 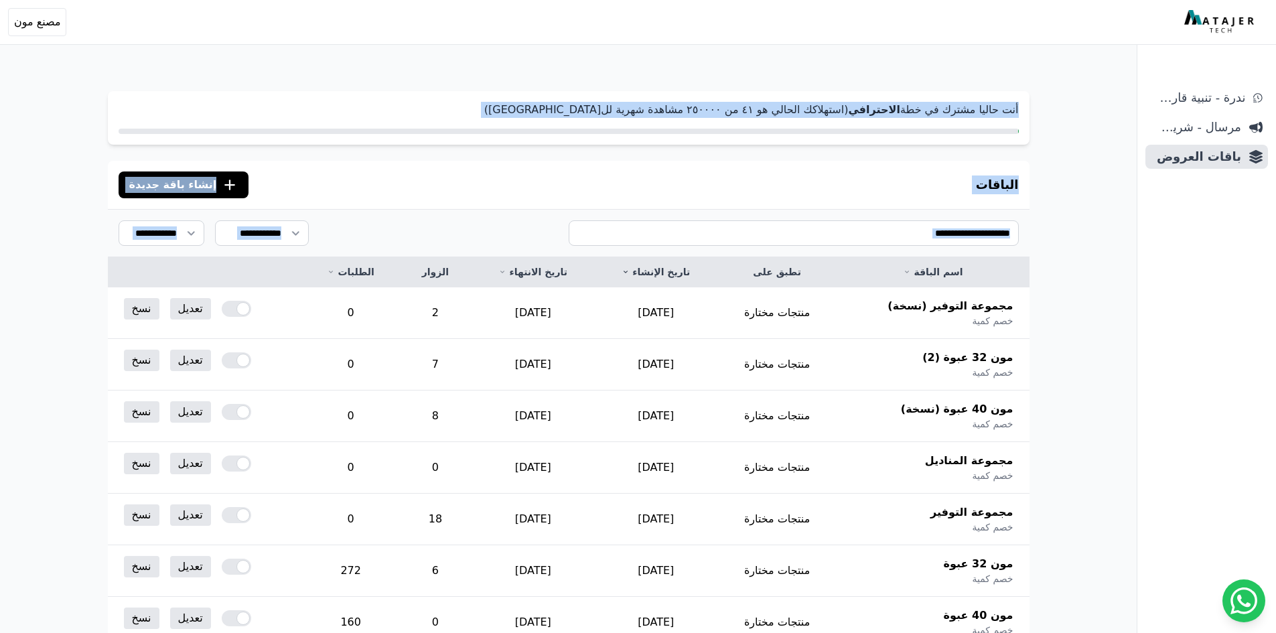 I want to click on span: إنشاء باقة جديدة, so click(x=173, y=185).